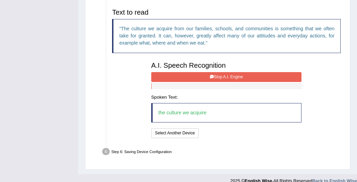 The image size is (357, 182). Describe the element at coordinates (223, 152) in the screenshot. I see `div: Step 6: Saving Device Configuration` at that location.